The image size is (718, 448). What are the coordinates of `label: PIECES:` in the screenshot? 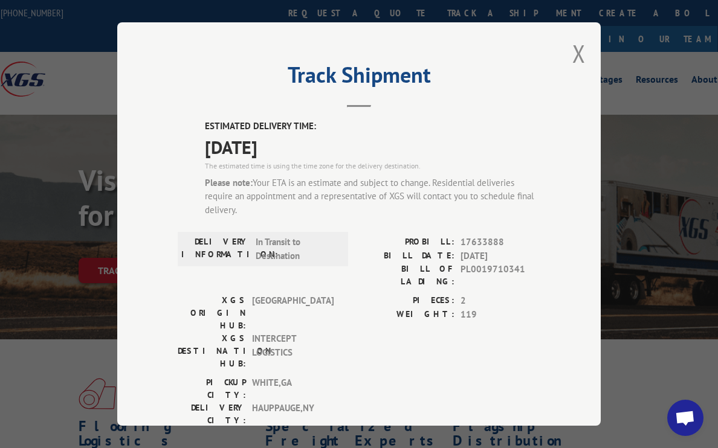 It's located at (407, 301).